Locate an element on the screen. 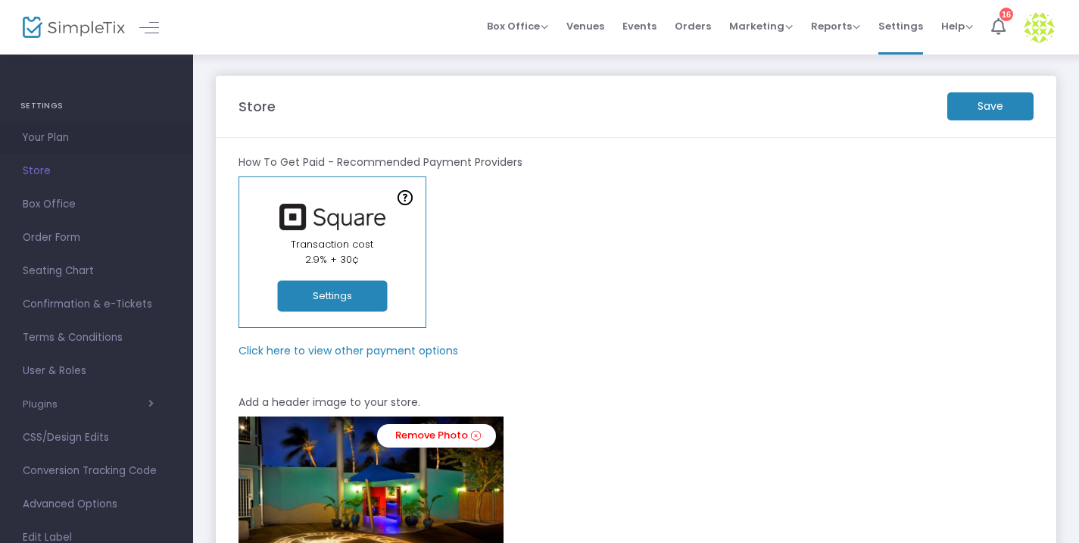 Image resolution: width=1079 pixels, height=543 pixels. span: Reports is located at coordinates (835, 26).